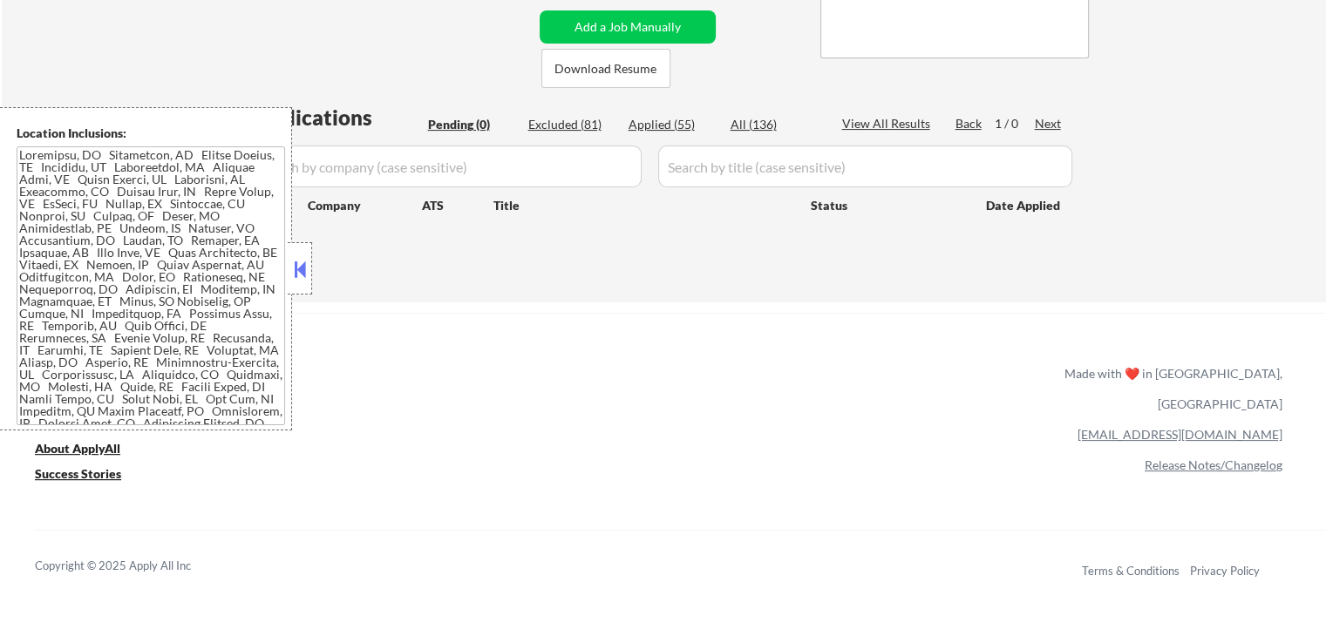  What do you see at coordinates (336, 118) in the screenshot?
I see `div: Applications` at bounding box center [336, 118].